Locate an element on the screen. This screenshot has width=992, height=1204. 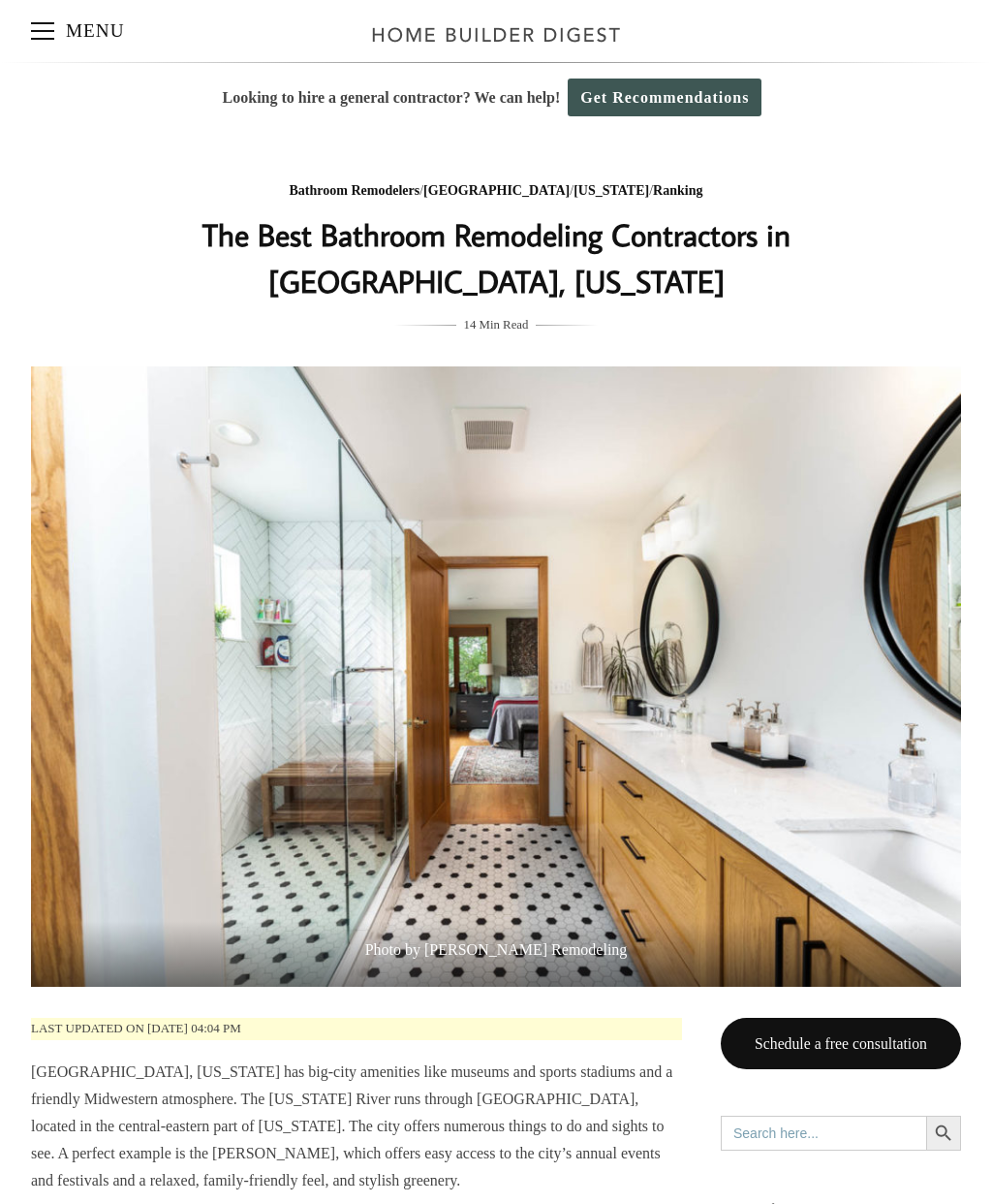
svg: Search is located at coordinates (944, 1133).